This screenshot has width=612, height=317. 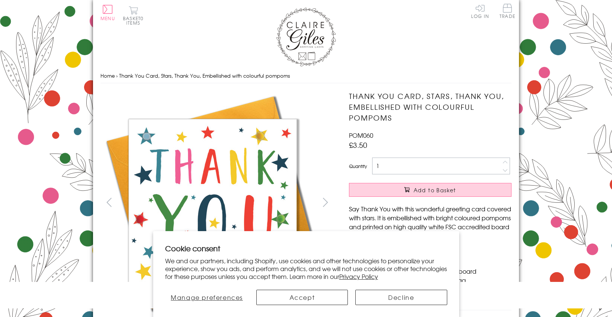 I want to click on span: £3.50, so click(x=358, y=145).